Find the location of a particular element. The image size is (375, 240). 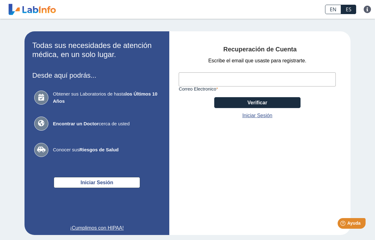

a: Iniciar Sesión is located at coordinates (257, 116).